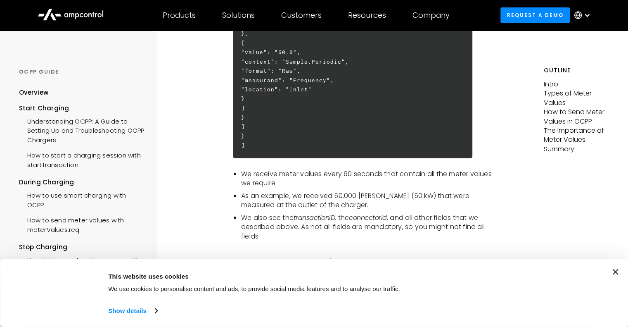  Describe the element at coordinates (82, 182) in the screenshot. I see `div: During Charging` at that location.